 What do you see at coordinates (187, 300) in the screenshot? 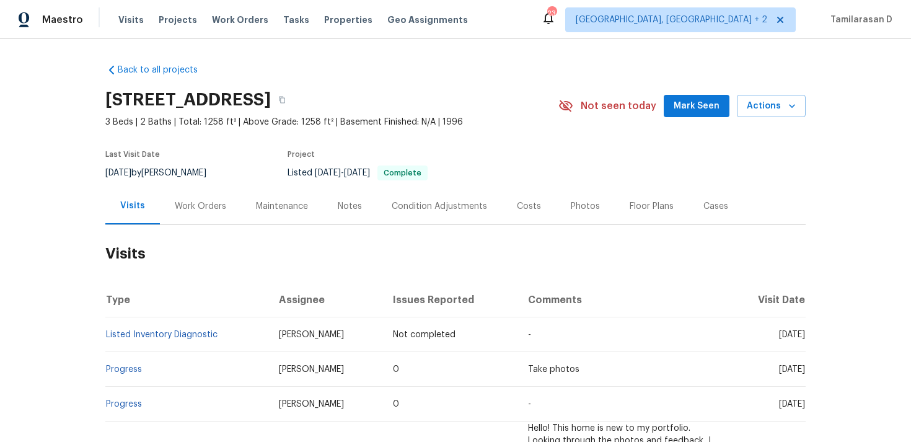
I see `th: Type` at bounding box center [187, 300].